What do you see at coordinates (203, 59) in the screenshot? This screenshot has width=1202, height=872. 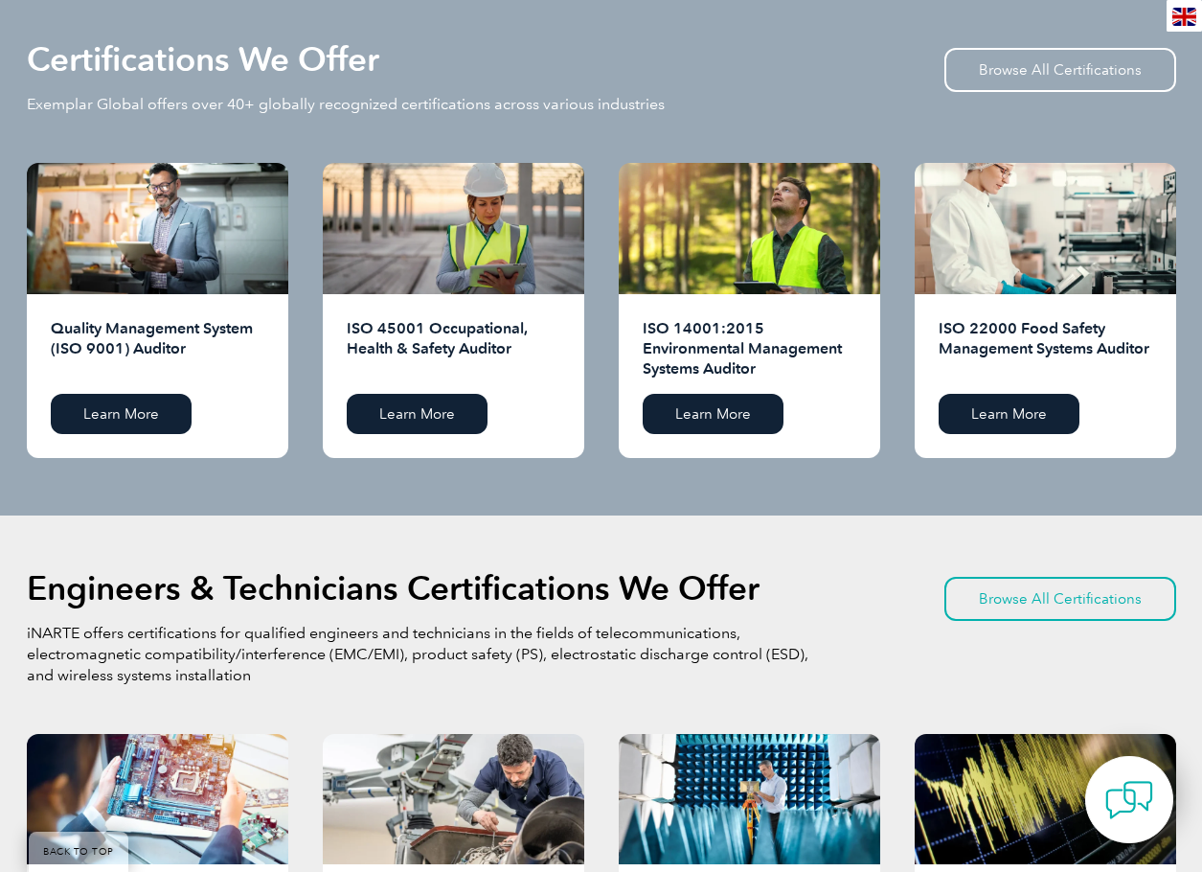 I see `h2: Certifications We Offer` at bounding box center [203, 59].